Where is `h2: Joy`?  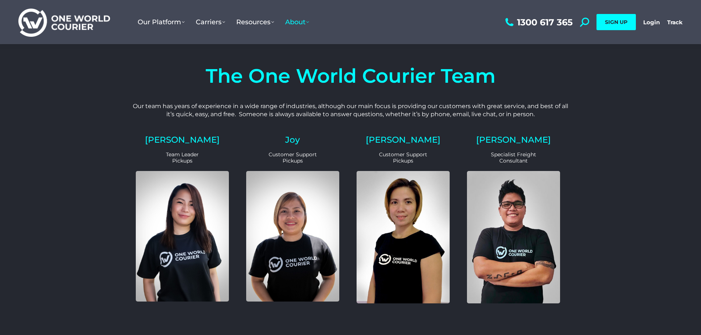
h2: Joy is located at coordinates (292, 140).